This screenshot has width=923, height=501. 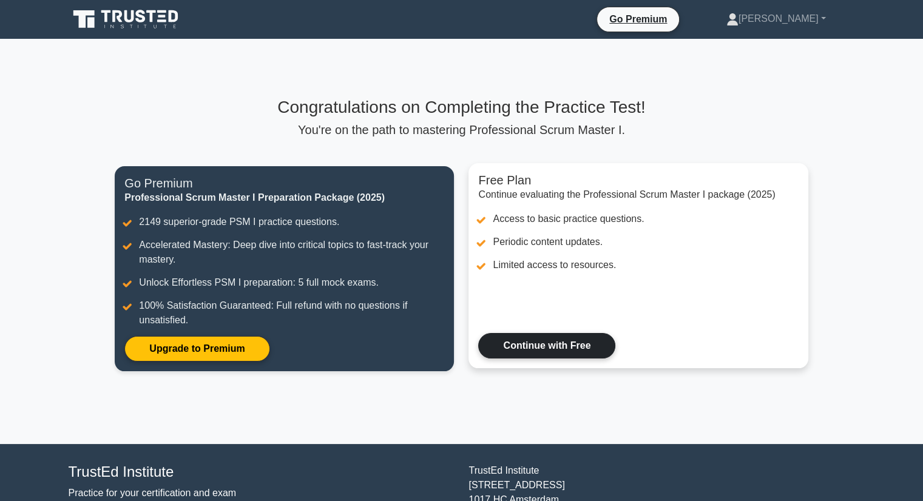 What do you see at coordinates (152, 493) in the screenshot?
I see `a: Practice for your certification and exam` at bounding box center [152, 493].